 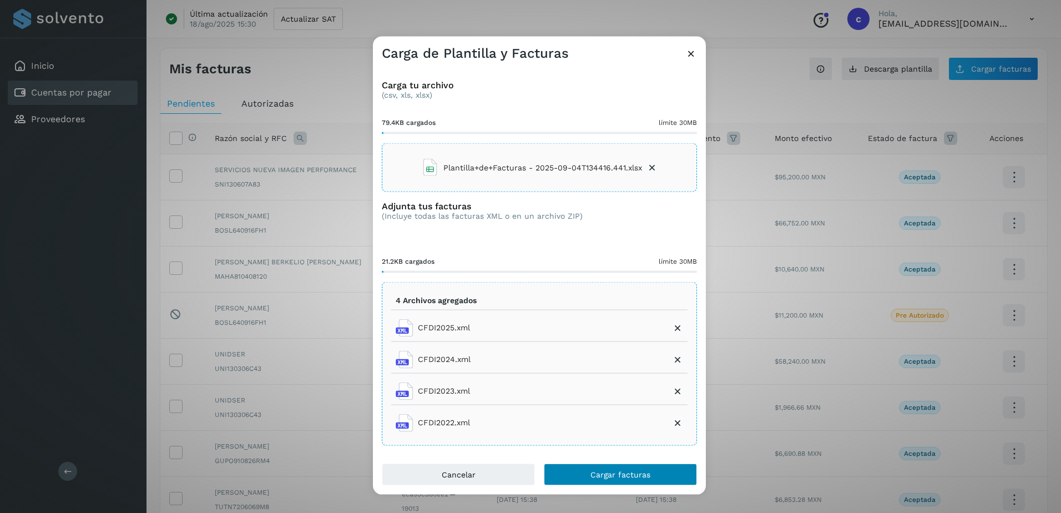 I want to click on span: Cancelar, so click(x=459, y=474).